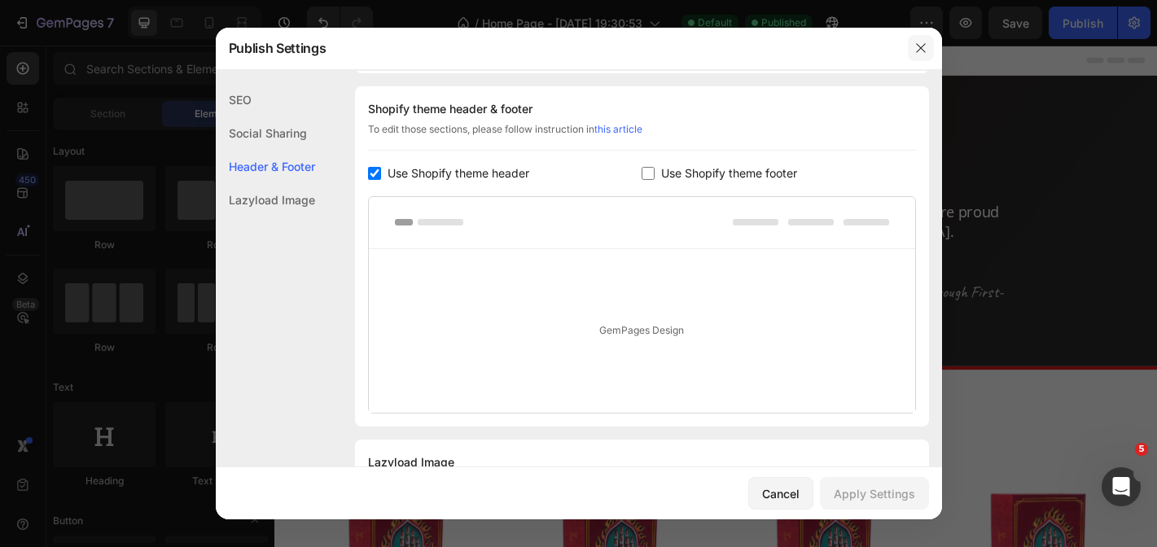 The image size is (1157, 547). Describe the element at coordinates (266, 99) in the screenshot. I see `div: SEO` at that location.